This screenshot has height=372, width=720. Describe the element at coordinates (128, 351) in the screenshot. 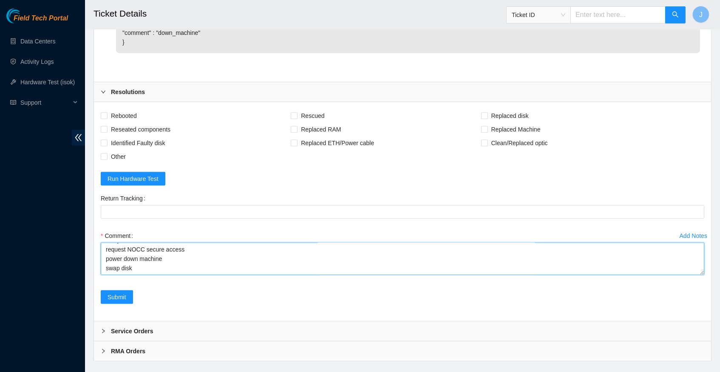

I see `b: RMA Orders` at that location.